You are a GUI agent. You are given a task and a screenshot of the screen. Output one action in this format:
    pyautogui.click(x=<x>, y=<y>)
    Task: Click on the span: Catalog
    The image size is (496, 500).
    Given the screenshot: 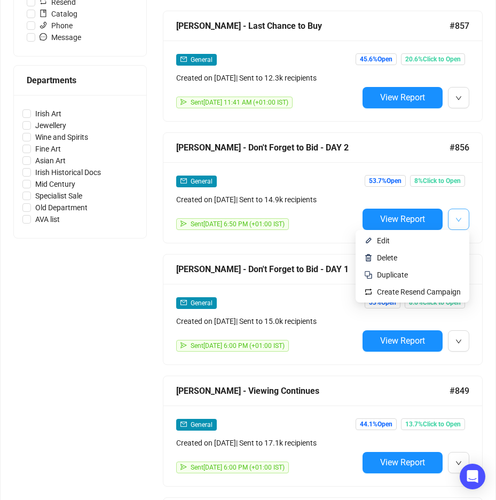 What is the action you would take?
    pyautogui.click(x=58, y=14)
    